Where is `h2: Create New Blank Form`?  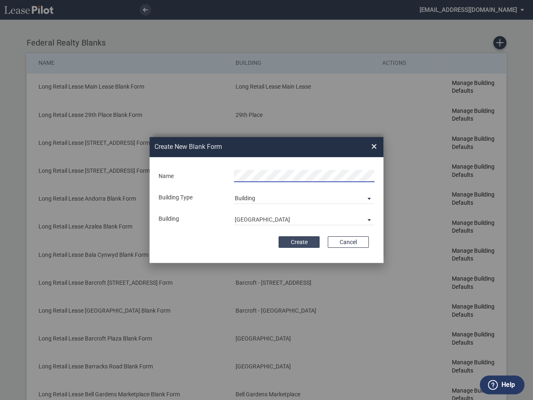
h2: Create New Blank Form is located at coordinates (247, 147).